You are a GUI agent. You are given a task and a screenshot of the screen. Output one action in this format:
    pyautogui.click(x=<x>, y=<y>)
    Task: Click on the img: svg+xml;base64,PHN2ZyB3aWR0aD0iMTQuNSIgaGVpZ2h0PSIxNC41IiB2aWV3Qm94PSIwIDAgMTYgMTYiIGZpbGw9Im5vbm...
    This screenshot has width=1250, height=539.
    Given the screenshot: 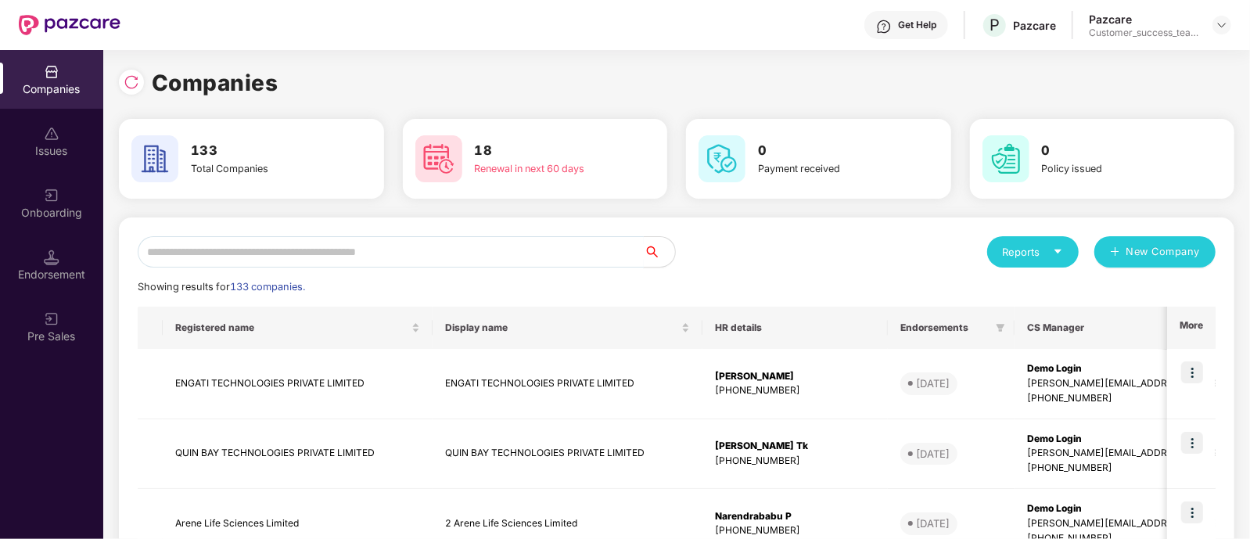 What is the action you would take?
    pyautogui.click(x=52, y=257)
    